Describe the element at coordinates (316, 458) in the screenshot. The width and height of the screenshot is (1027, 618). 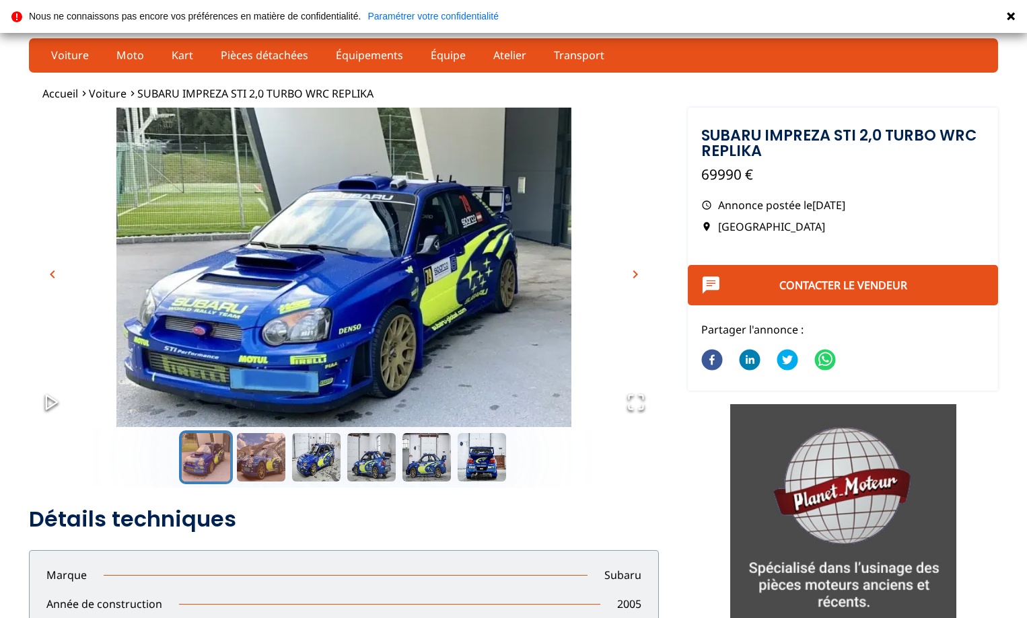
I see `button: Go to Slide 3` at that location.